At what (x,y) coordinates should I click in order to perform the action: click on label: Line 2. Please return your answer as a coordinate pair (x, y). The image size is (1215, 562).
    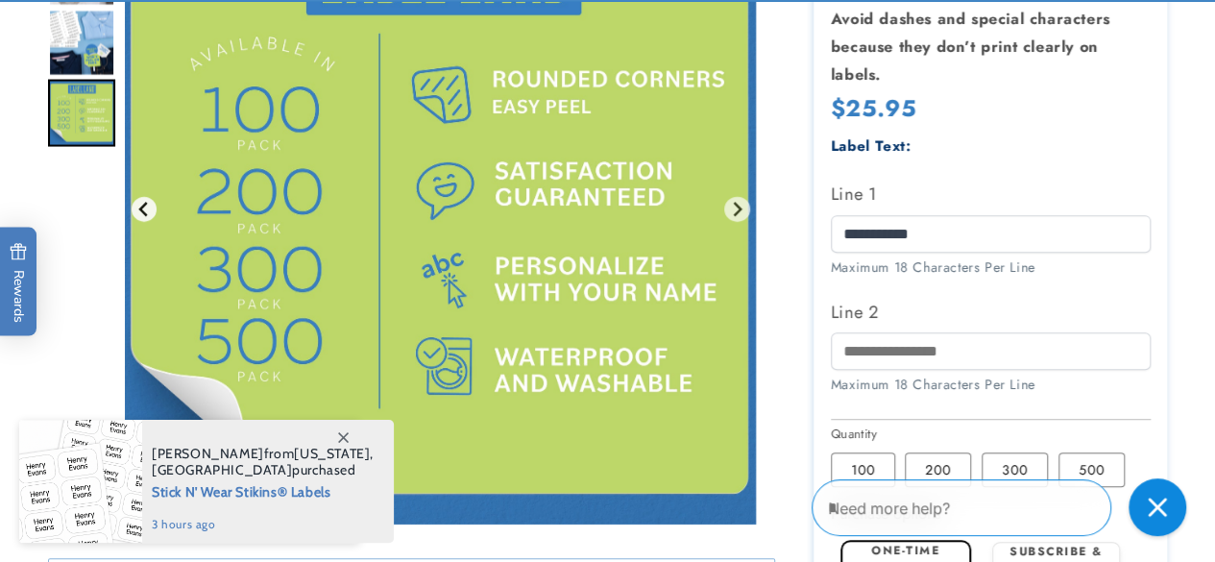
    Looking at the image, I should click on (991, 312).